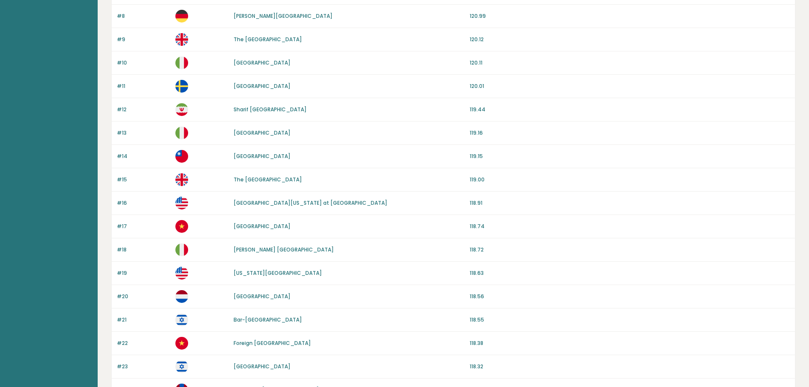 The image size is (809, 387). What do you see at coordinates (630, 16) in the screenshot?
I see `p: 120.99` at bounding box center [630, 16].